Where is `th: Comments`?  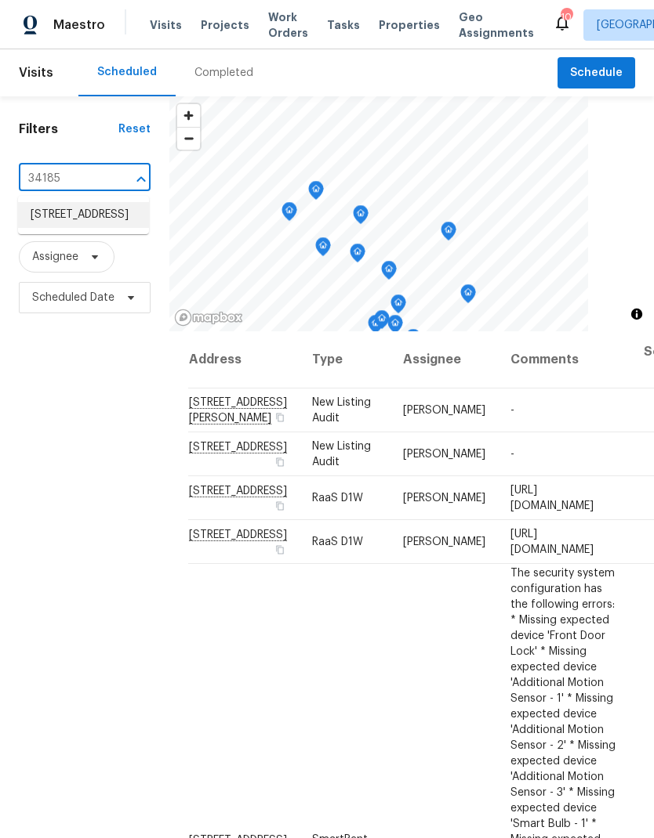
th: Comments is located at coordinates (564, 360).